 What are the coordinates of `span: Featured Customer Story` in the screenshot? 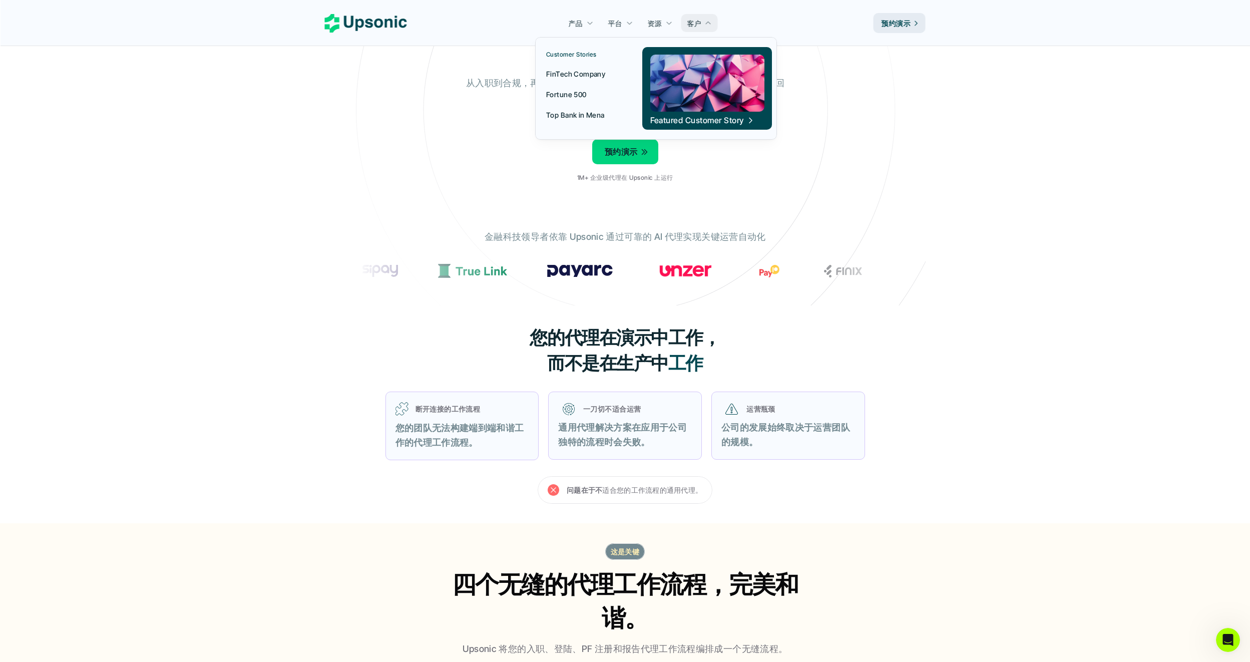 It's located at (702, 120).